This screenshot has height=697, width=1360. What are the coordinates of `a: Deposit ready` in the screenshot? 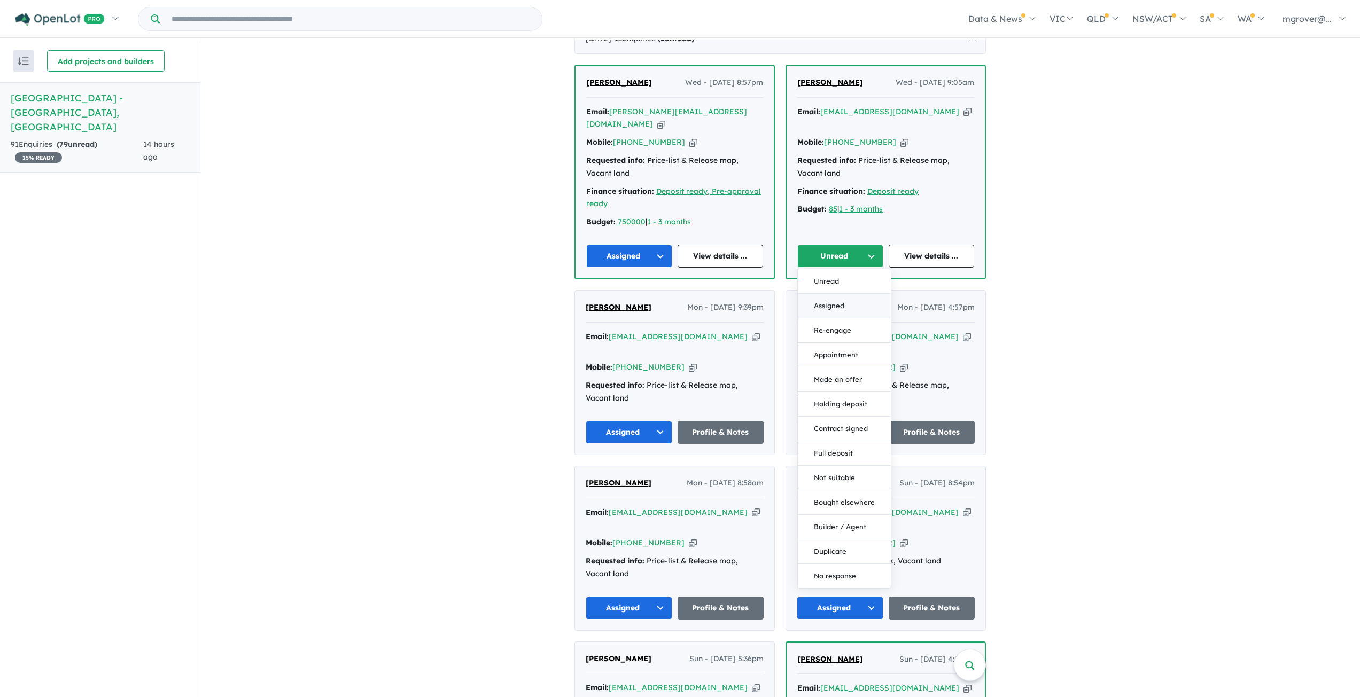 It's located at (893, 191).